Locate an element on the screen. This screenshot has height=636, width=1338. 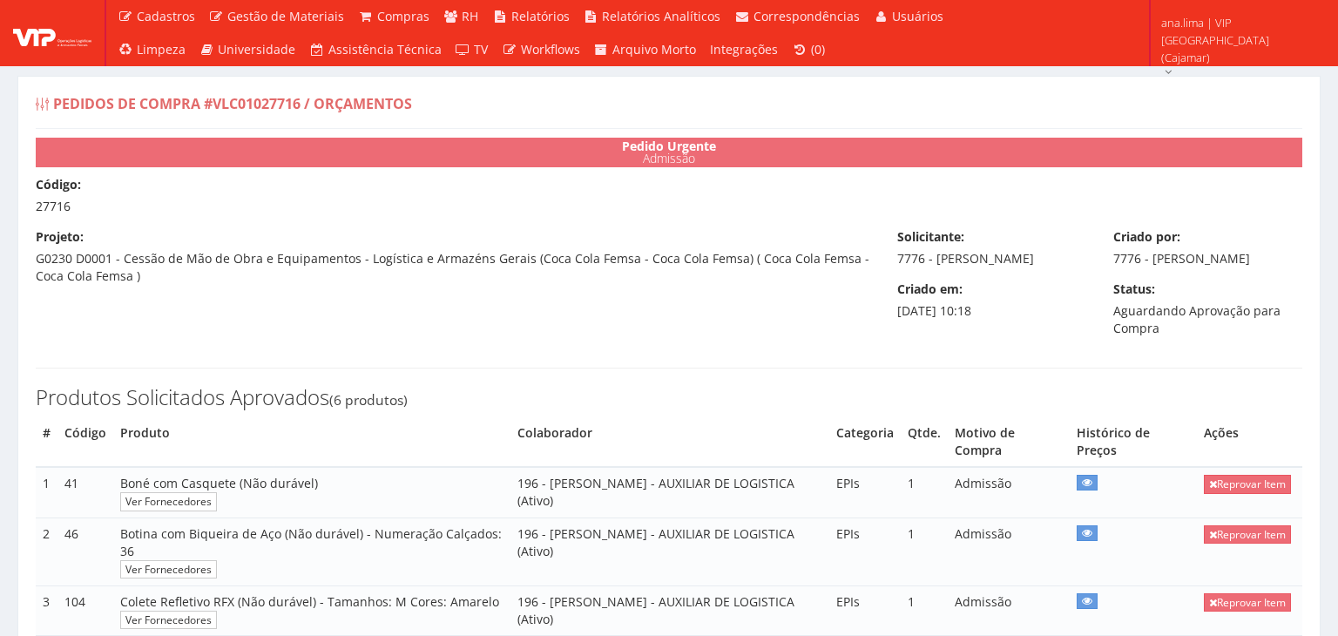
td: 104 is located at coordinates (85, 611).